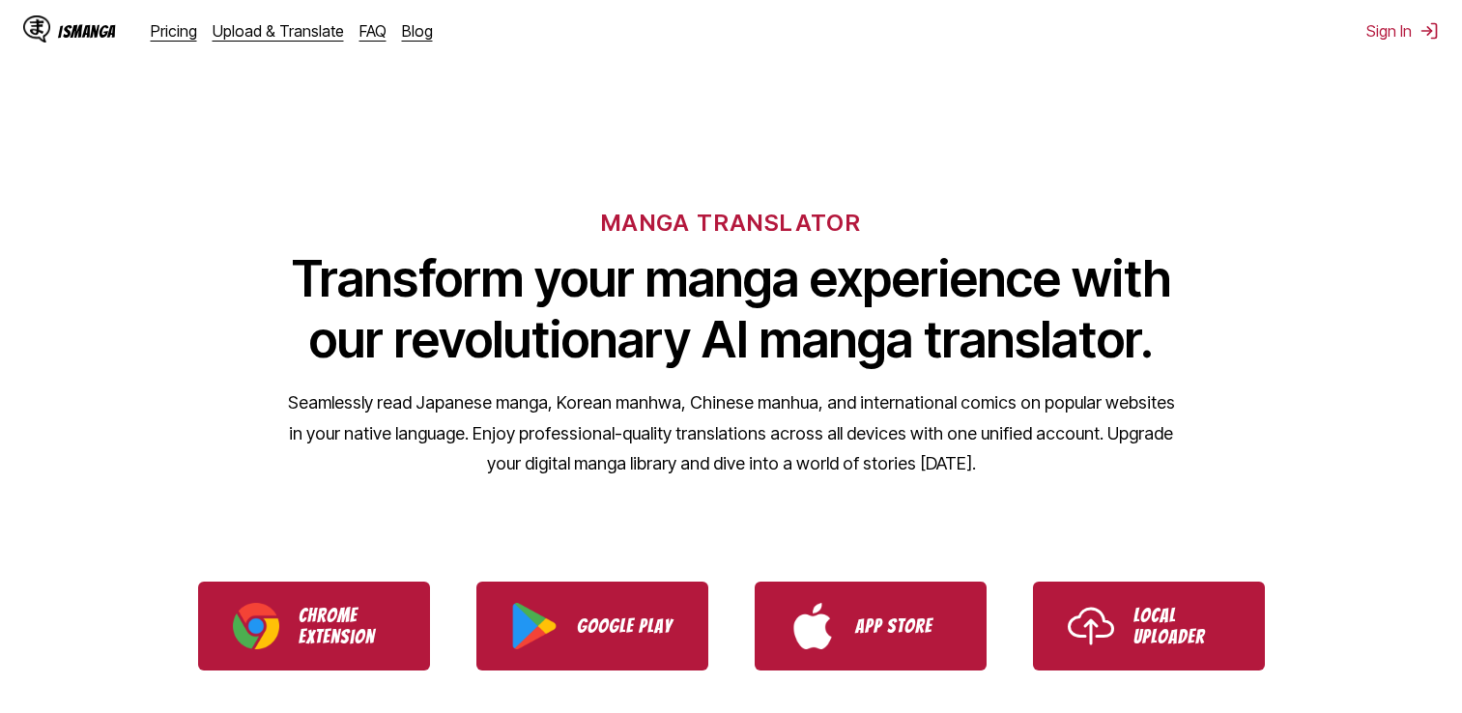 This screenshot has height=713, width=1462. I want to click on a: Download IsManga from Google Play, so click(592, 626).